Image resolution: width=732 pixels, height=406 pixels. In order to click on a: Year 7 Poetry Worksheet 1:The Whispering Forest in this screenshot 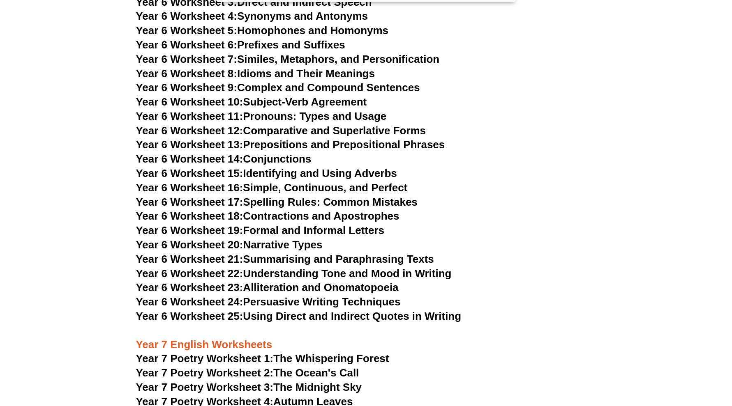, I will do `click(263, 359)`.